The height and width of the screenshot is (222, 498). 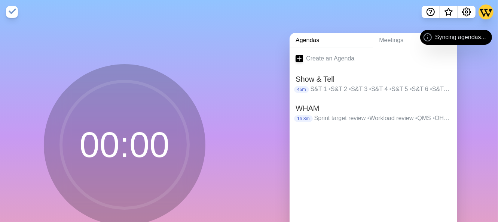 What do you see at coordinates (301, 90) in the screenshot?
I see `p: 45m` at bounding box center [301, 90].